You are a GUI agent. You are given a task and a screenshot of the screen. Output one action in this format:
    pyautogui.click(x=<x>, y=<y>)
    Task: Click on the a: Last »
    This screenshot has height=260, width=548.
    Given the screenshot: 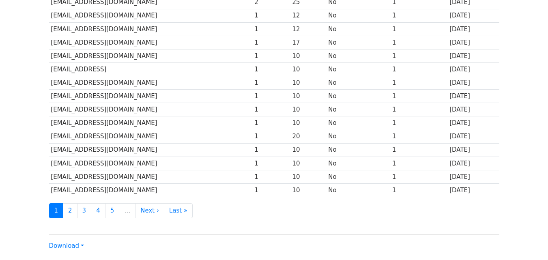 What is the action you would take?
    pyautogui.click(x=178, y=211)
    